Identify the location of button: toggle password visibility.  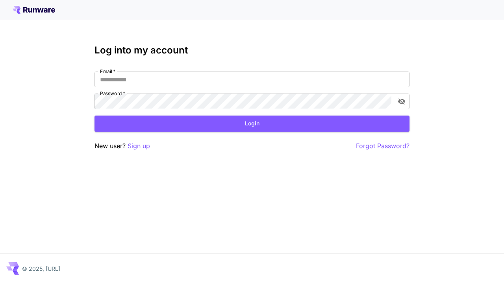
(401, 102).